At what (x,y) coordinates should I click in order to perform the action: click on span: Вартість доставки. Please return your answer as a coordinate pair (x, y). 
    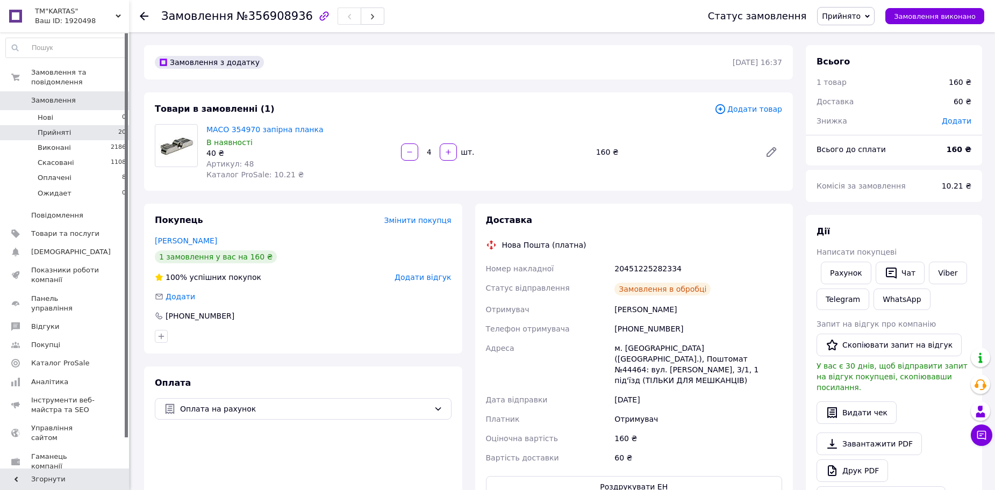
    Looking at the image, I should click on (523, 458).